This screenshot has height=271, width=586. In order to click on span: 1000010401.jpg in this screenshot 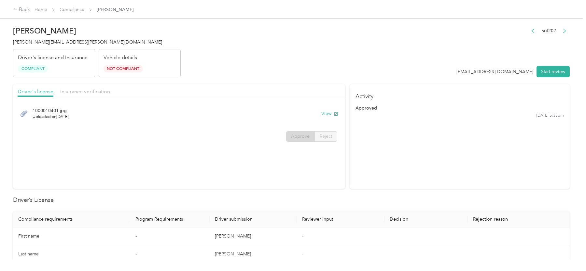, I will do `click(50, 111)`.